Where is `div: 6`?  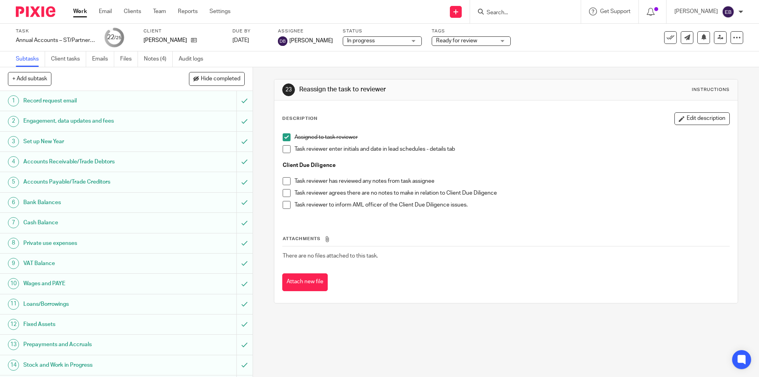
div: 6 is located at coordinates (13, 202).